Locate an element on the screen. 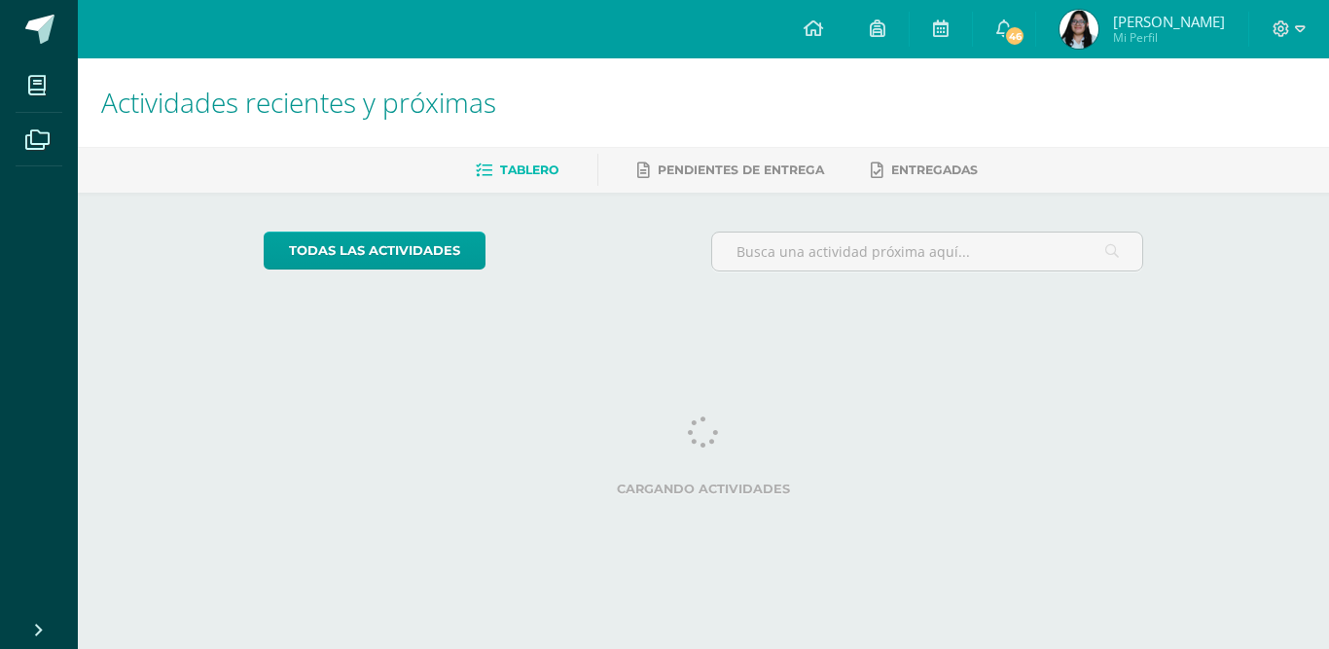 This screenshot has height=649, width=1329. input: Busca una actividad próxima aquí... is located at coordinates (927, 251).